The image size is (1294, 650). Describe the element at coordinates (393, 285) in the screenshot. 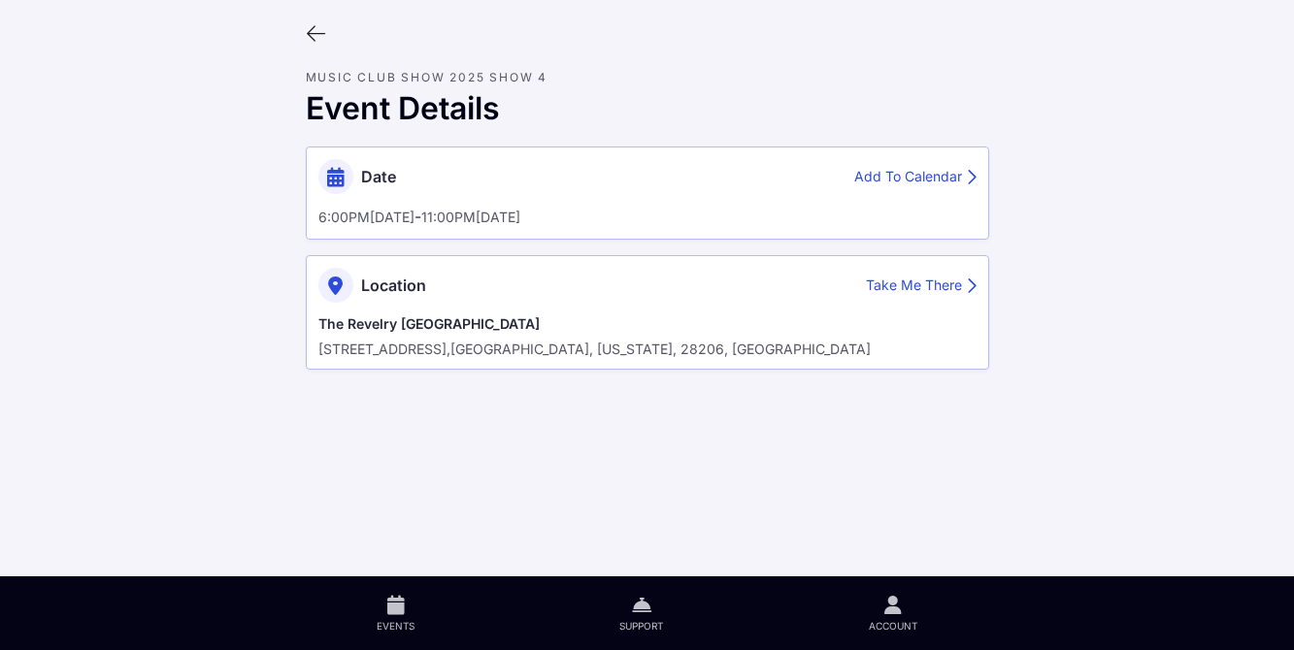

I see `span: Location` at that location.